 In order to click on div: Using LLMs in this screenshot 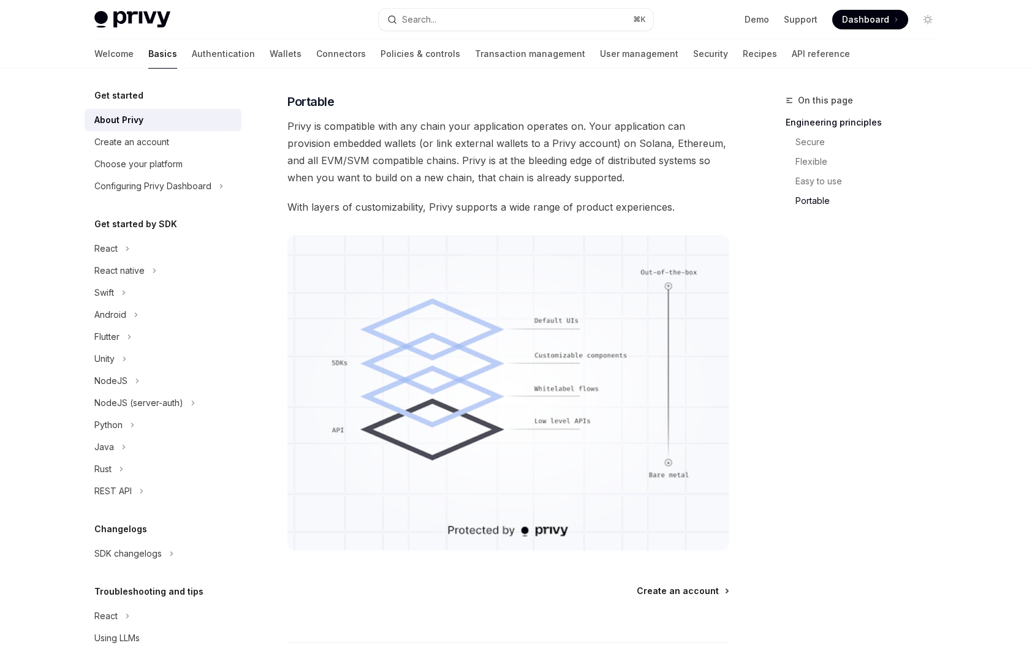, I will do `click(117, 638)`.